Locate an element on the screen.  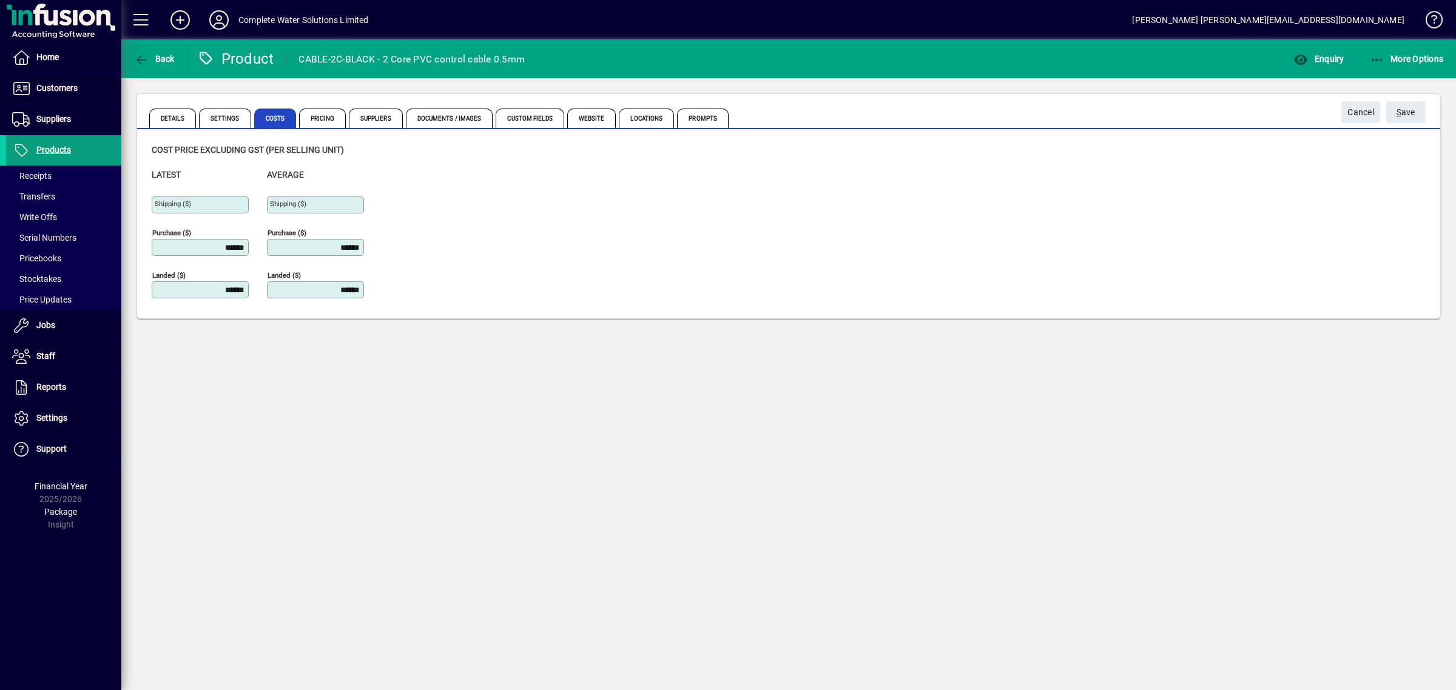
a: Staff is located at coordinates (64, 357).